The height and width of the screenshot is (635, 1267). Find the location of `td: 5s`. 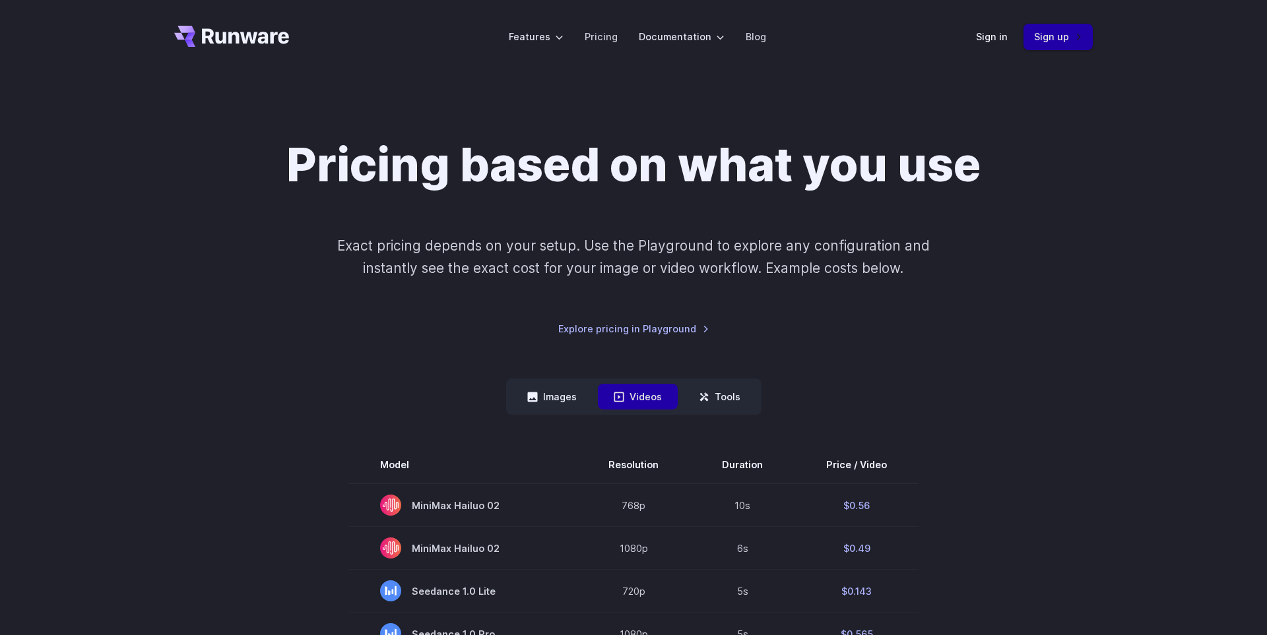

td: 5s is located at coordinates (742, 591).